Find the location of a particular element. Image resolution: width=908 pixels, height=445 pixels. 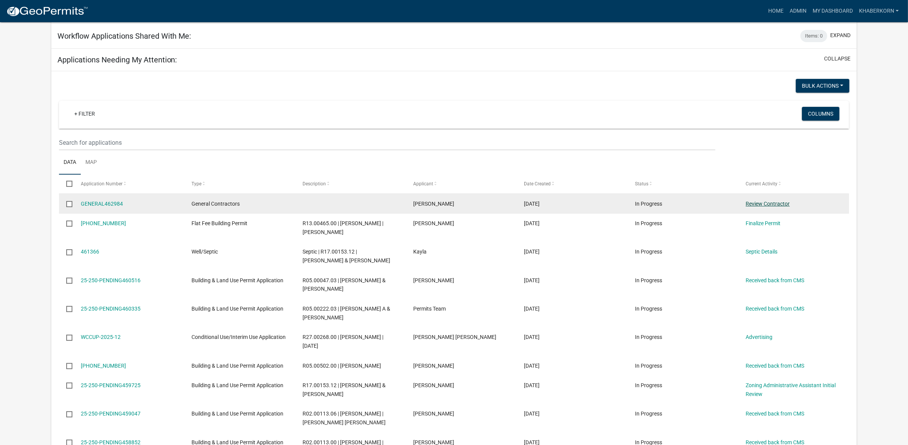

span: Michael T Sholing is located at coordinates (433, 366).